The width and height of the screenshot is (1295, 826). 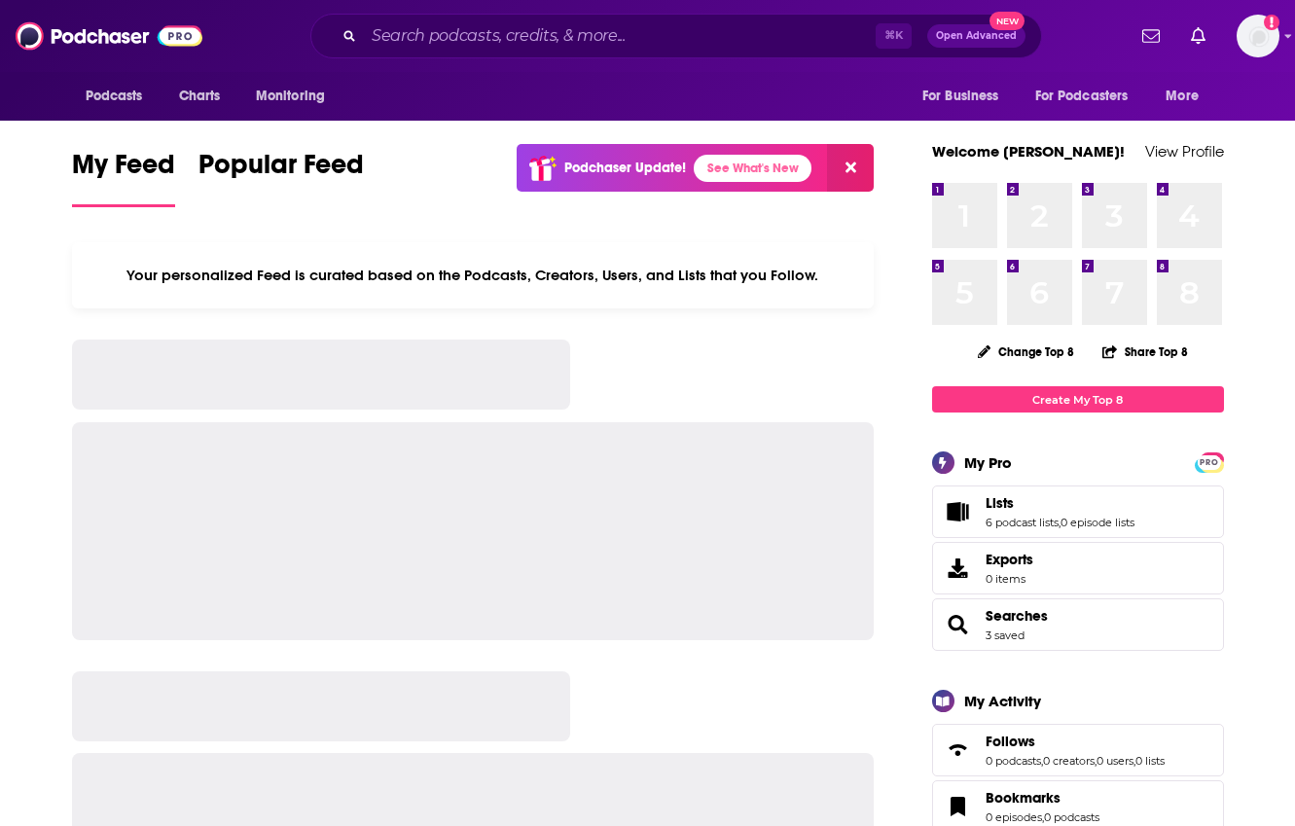 I want to click on span: For Podcasters, so click(x=1082, y=96).